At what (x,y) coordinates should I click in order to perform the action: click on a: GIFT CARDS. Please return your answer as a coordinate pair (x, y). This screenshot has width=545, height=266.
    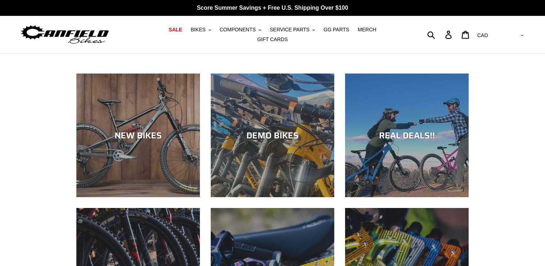
    Looking at the image, I should click on (273, 39).